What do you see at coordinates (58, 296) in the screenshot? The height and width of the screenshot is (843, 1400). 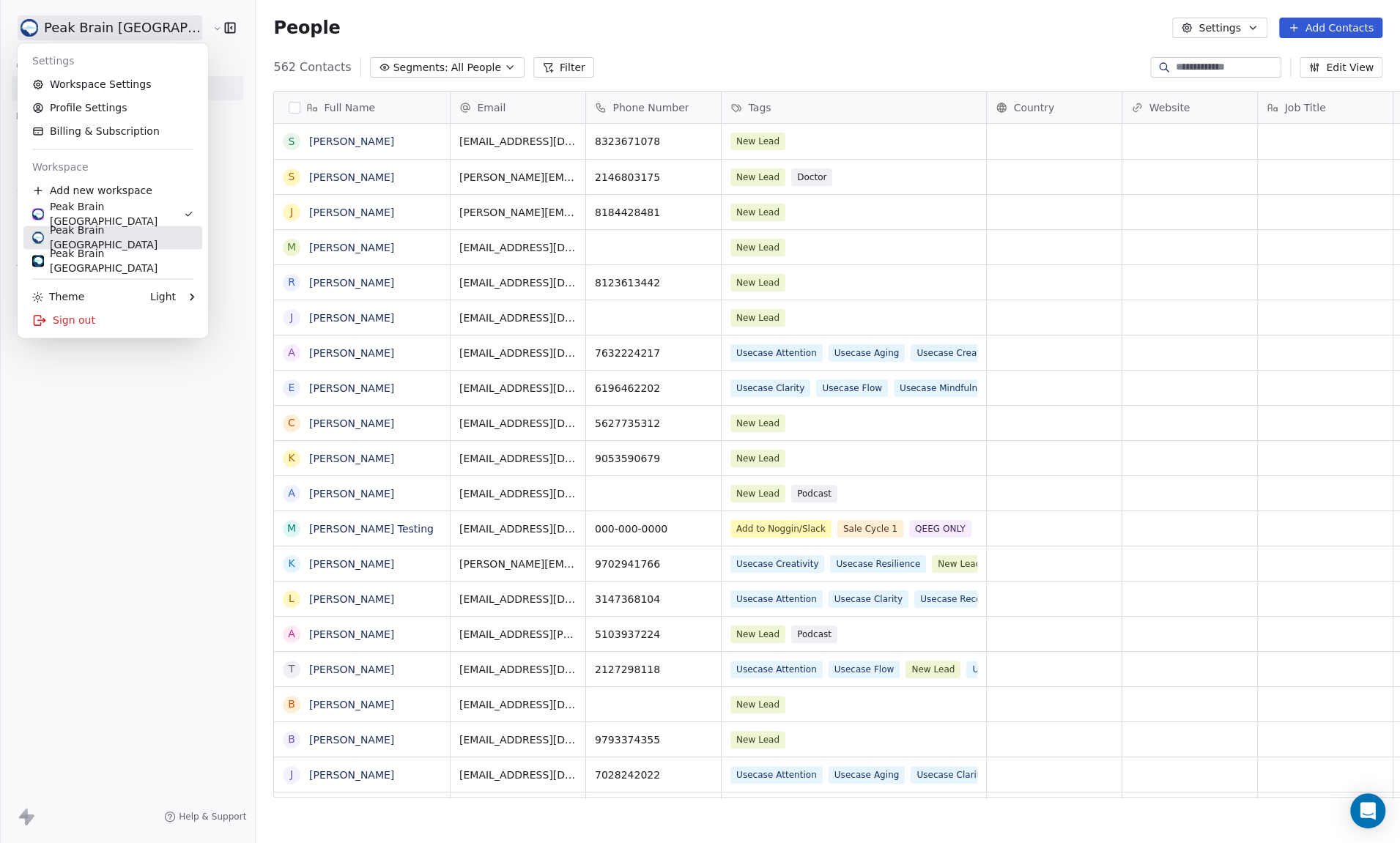 I see `div: Theme` at bounding box center [58, 296].